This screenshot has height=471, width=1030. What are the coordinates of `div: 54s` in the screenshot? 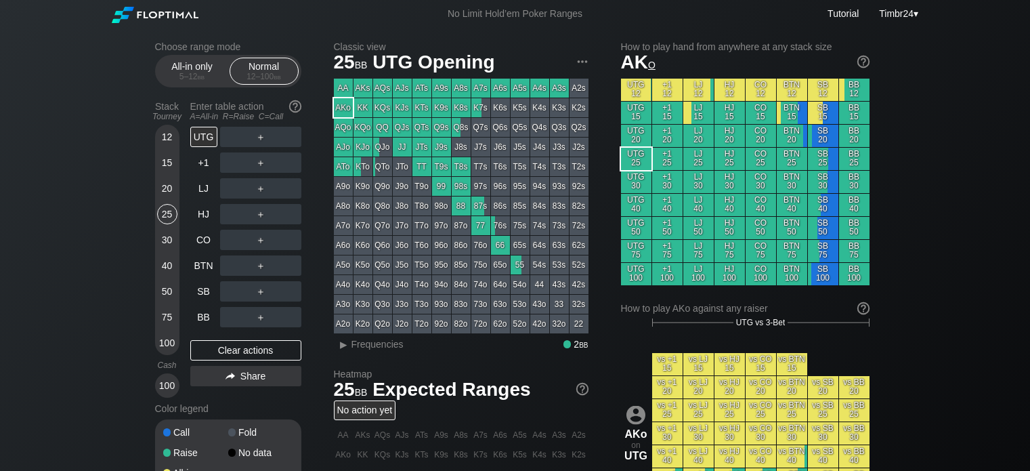 It's located at (540, 265).